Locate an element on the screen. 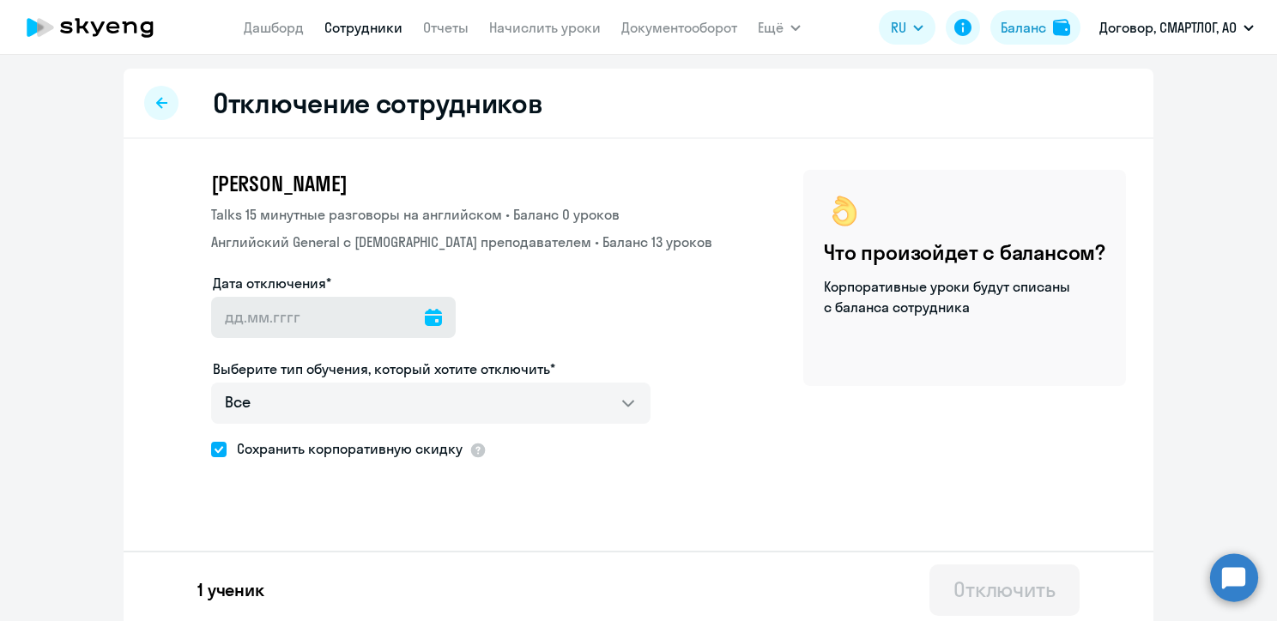 This screenshot has width=1277, height=621. img: ok is located at coordinates (845, 211).